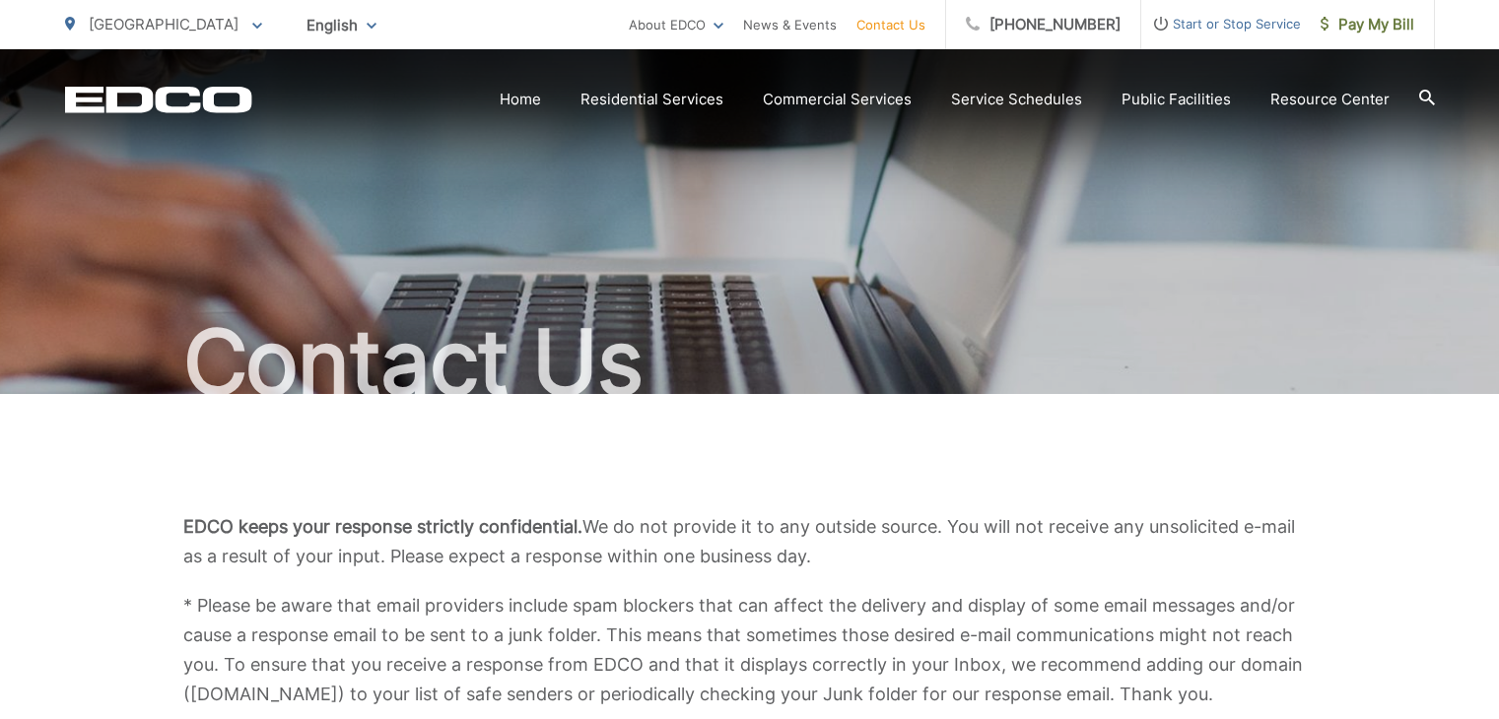  I want to click on a: Public Facilities, so click(1175, 100).